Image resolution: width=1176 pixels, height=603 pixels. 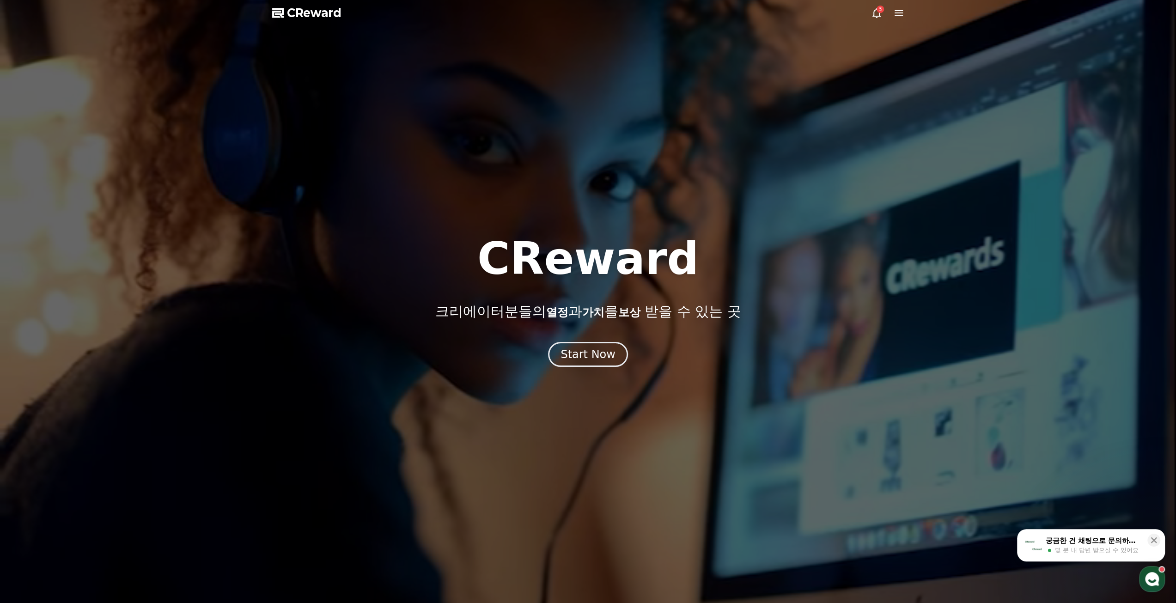 What do you see at coordinates (588, 355) in the screenshot?
I see `div: Start Now` at bounding box center [588, 355].